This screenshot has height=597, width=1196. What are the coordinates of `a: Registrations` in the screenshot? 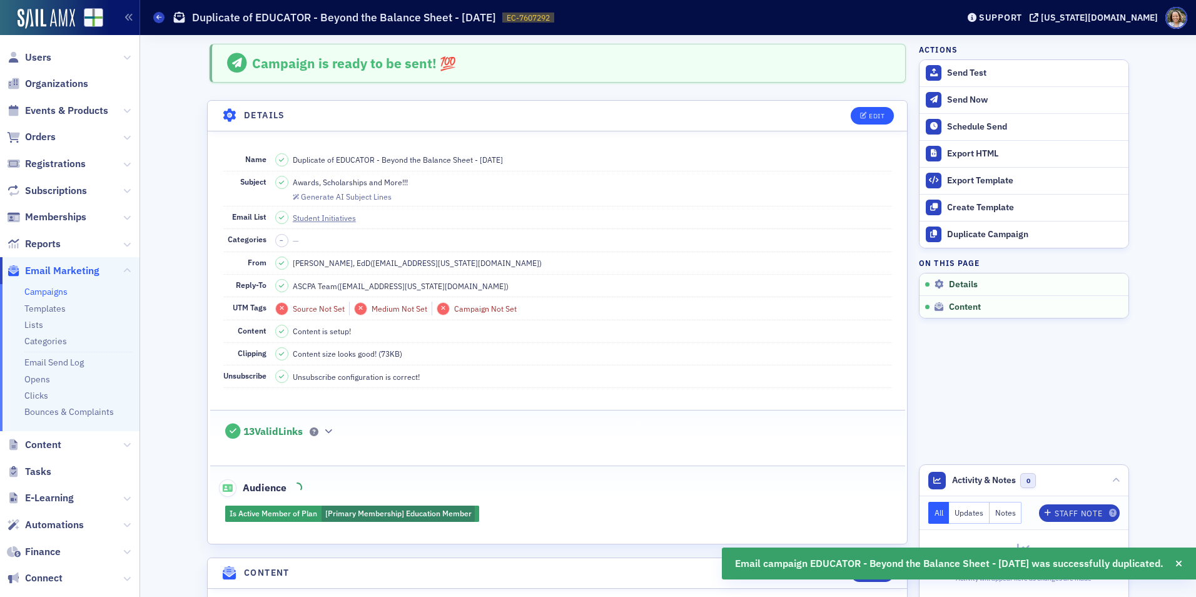 It's located at (46, 164).